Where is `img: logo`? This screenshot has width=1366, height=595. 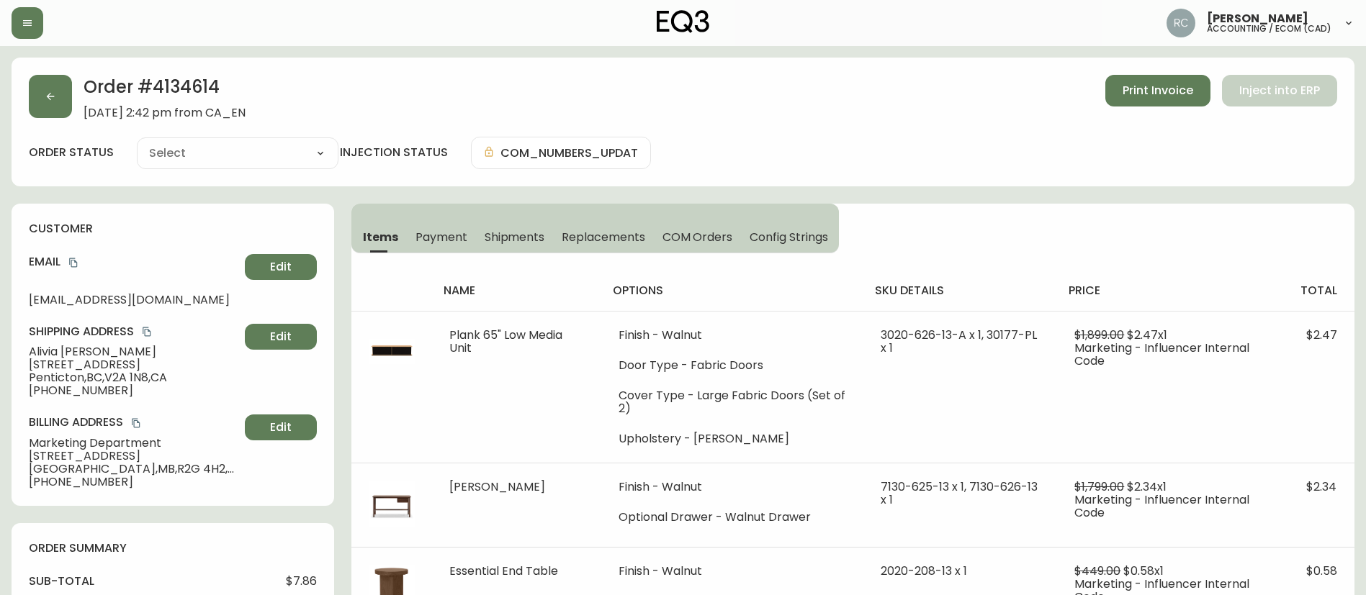 img: logo is located at coordinates (683, 22).